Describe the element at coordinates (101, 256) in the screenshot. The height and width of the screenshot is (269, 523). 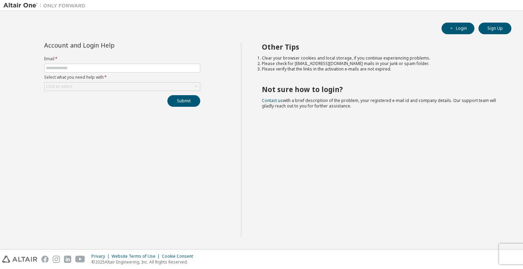
I see `div: Privacy` at that location.